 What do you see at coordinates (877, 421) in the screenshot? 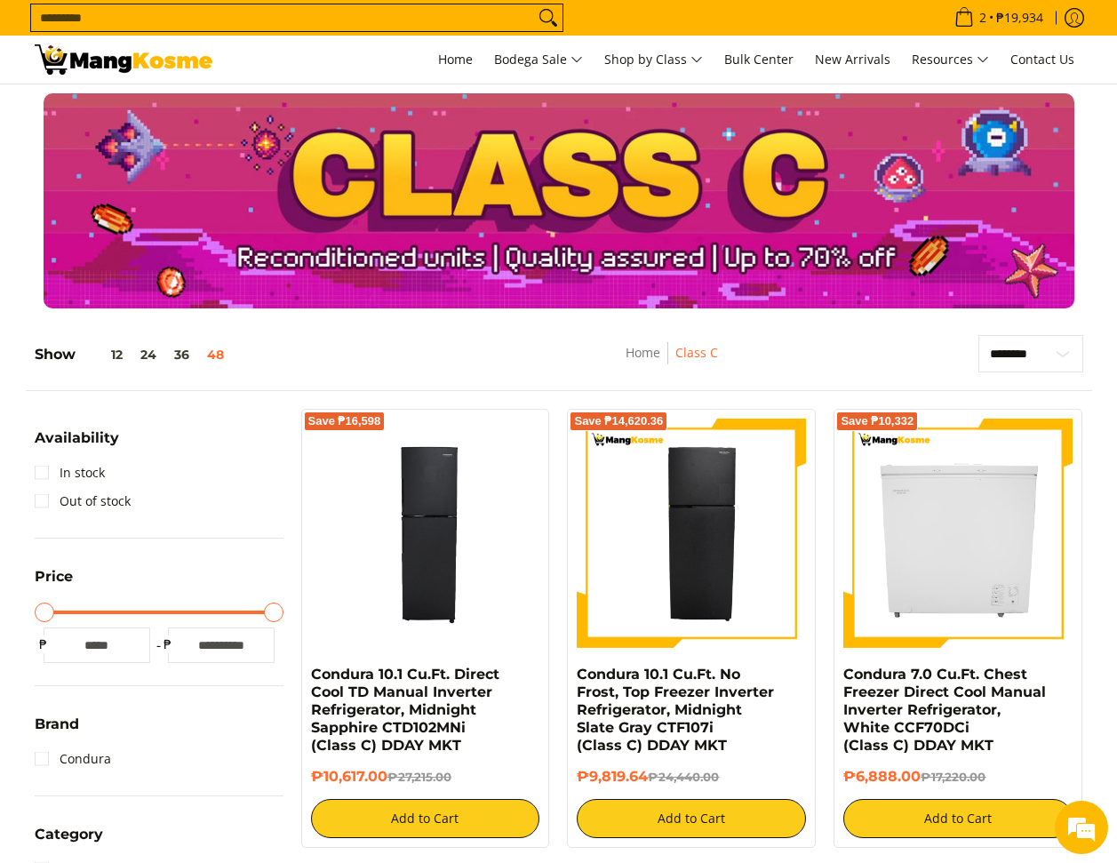
I see `span: Save ₱10,332` at bounding box center [877, 421].